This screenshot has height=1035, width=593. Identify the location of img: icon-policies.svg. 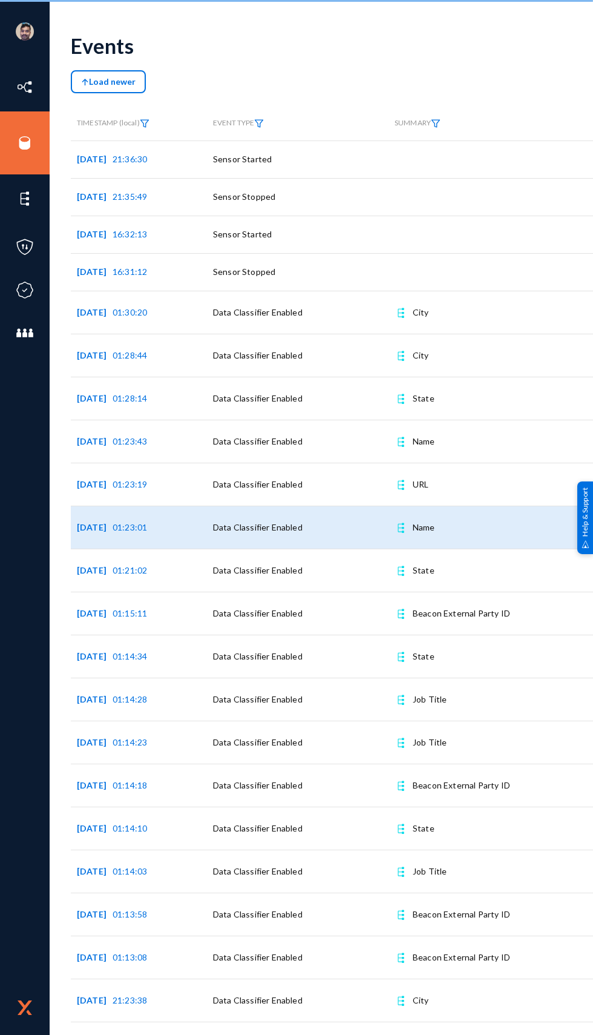
(25, 247).